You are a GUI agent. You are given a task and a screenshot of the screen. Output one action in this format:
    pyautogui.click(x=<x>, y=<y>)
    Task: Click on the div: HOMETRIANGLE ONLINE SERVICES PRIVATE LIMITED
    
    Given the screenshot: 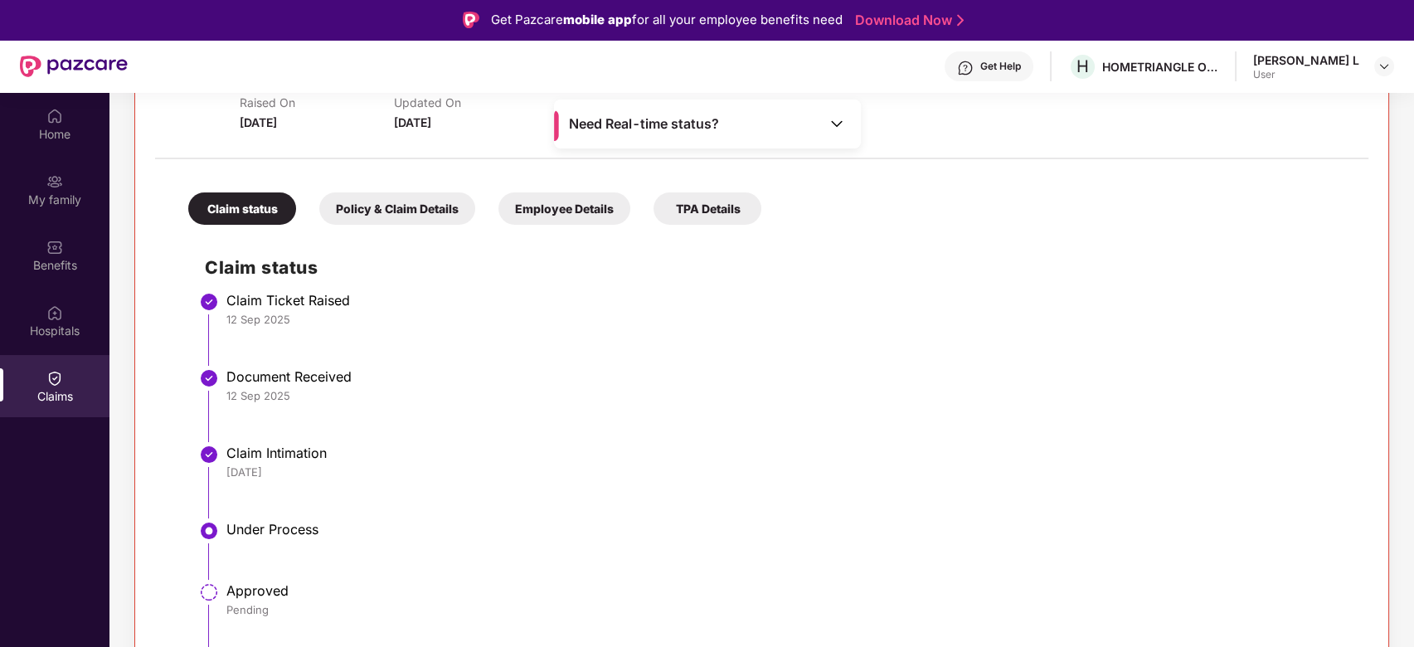 What is the action you would take?
    pyautogui.click(x=1160, y=66)
    